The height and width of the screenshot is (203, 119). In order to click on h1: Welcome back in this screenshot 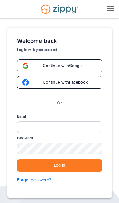, I will do `click(60, 41)`.